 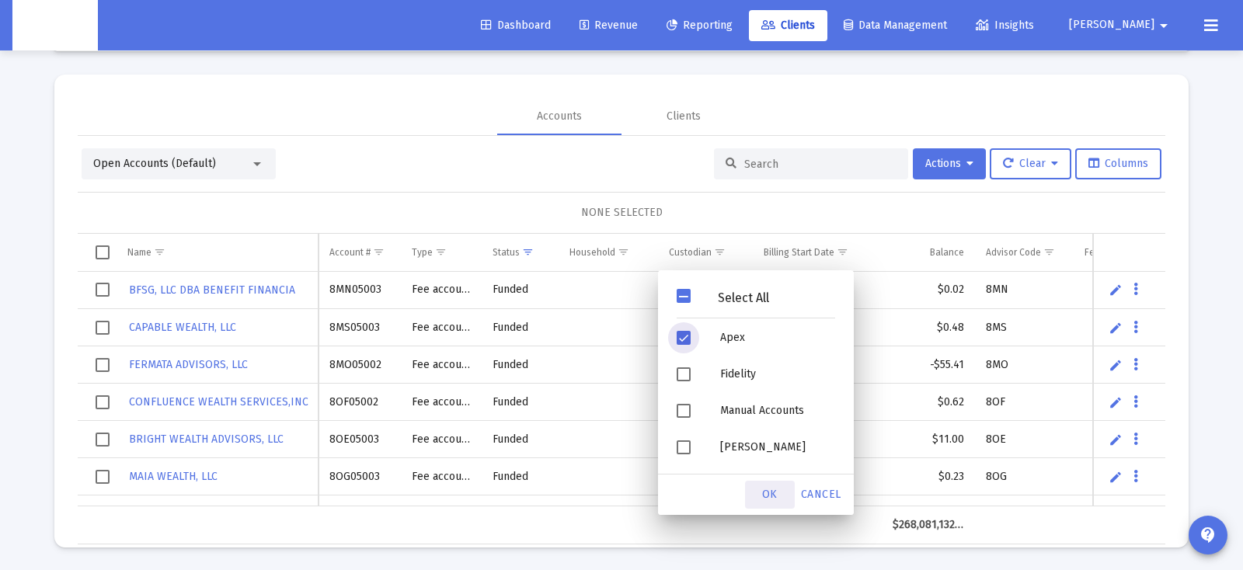 What do you see at coordinates (1049, 252) in the screenshot?
I see `span: Show filter options for column 'Advisor Code'` at bounding box center [1049, 252].